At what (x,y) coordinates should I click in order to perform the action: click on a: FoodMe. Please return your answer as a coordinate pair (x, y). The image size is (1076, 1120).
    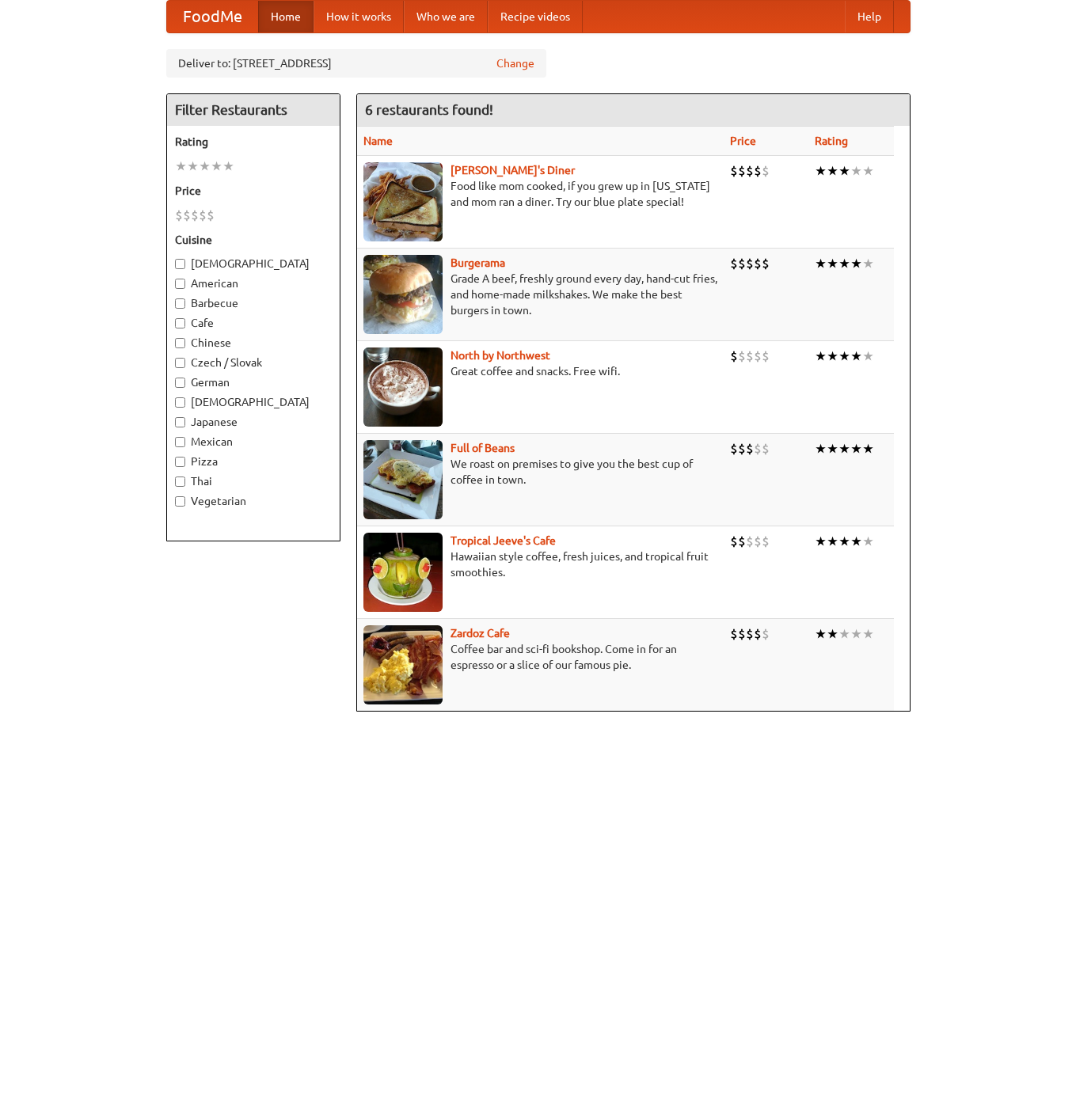
    Looking at the image, I should click on (212, 16).